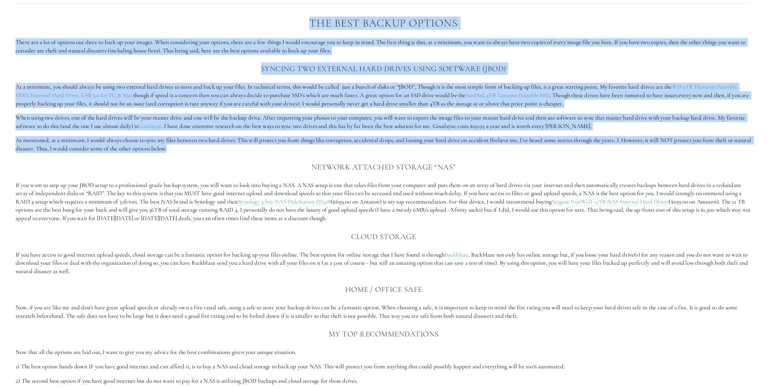 This screenshot has height=388, width=767. I want to click on p: Now, if you are like me and don’t have great upload speeds or already own a fire rated safe, usin..., so click(383, 311).